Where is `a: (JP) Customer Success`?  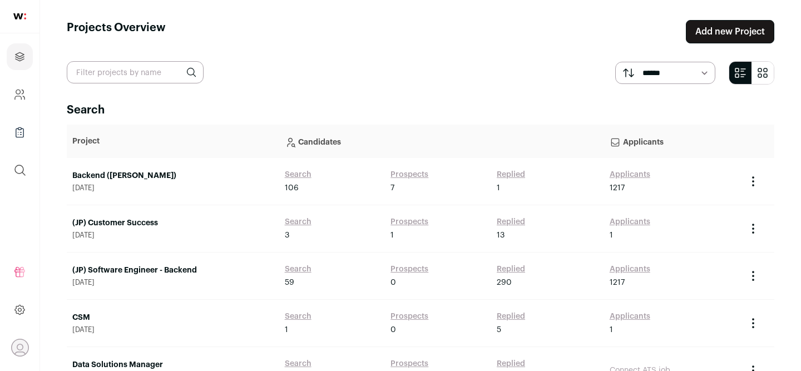 a: (JP) Customer Success is located at coordinates (173, 223).